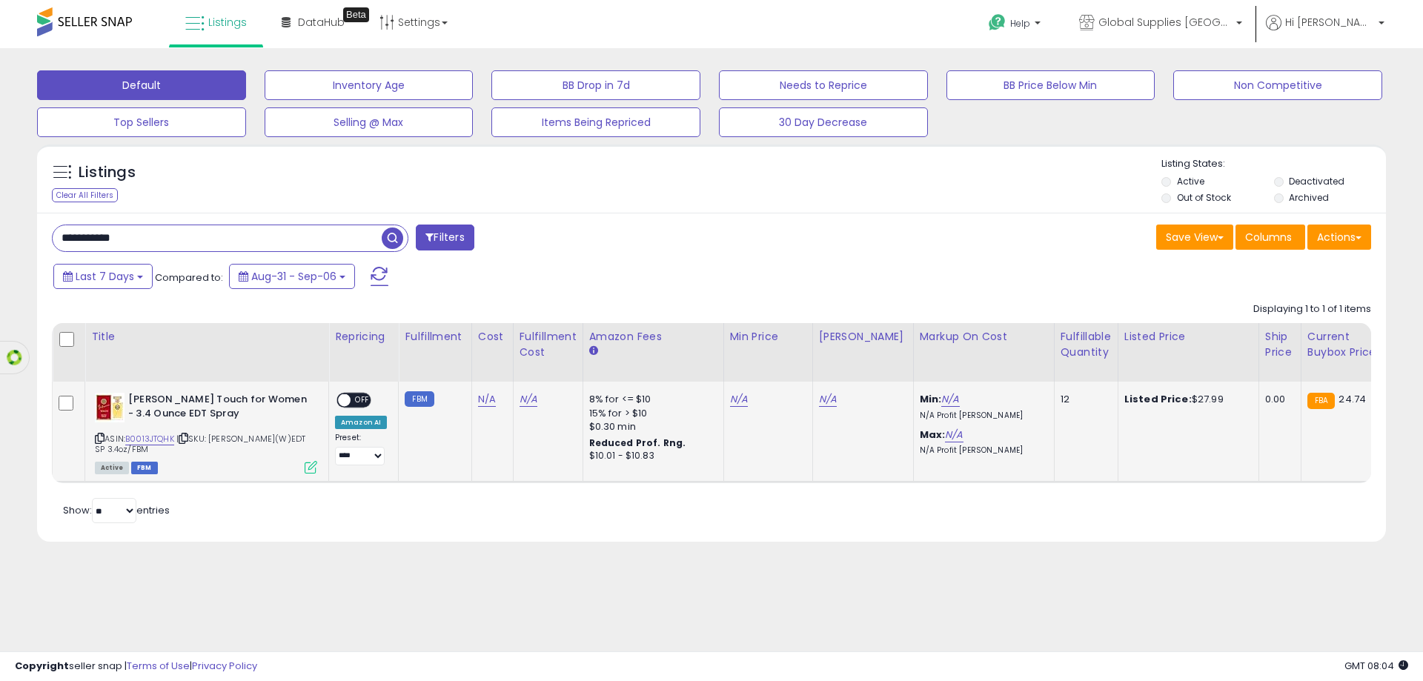  Describe the element at coordinates (1277, 399) in the screenshot. I see `div: 0.00` at that location.